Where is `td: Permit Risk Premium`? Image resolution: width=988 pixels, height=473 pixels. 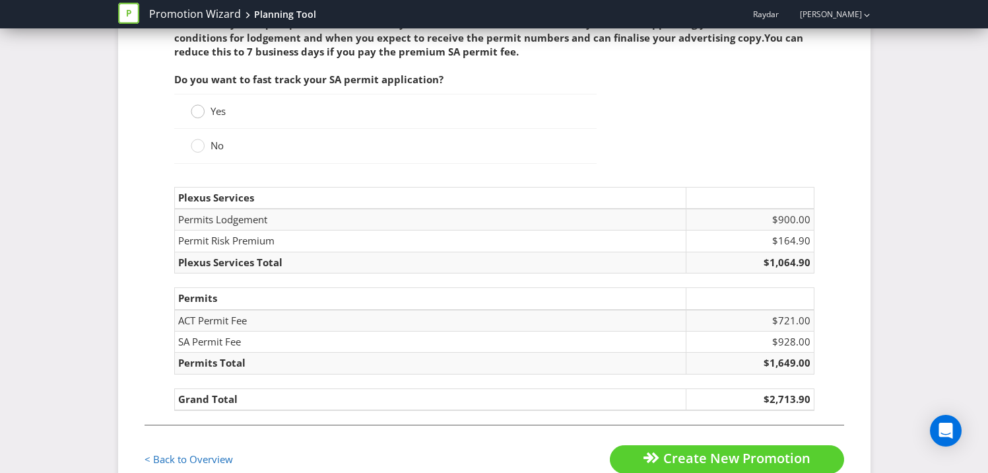 td: Permit Risk Premium is located at coordinates (430, 241).